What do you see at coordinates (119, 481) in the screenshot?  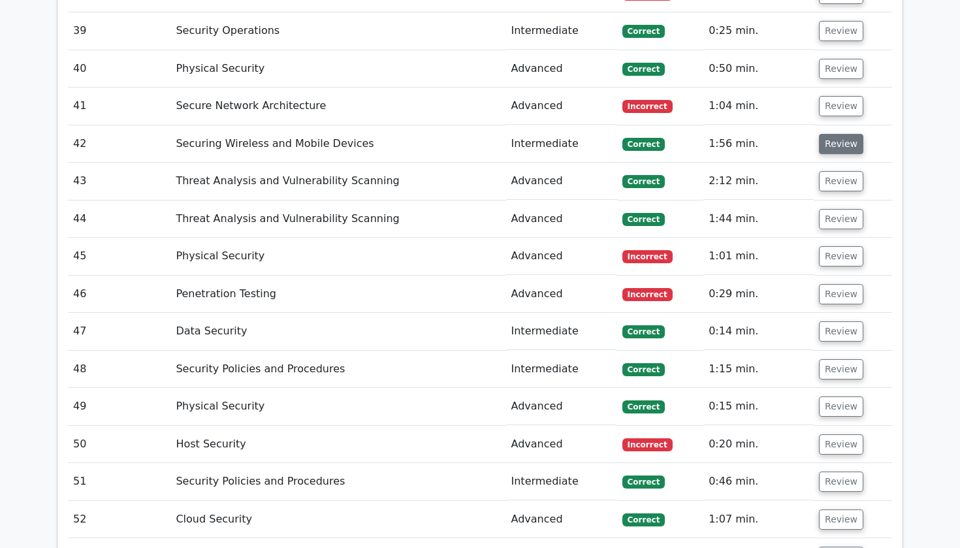 I see `td: 51` at bounding box center [119, 481].